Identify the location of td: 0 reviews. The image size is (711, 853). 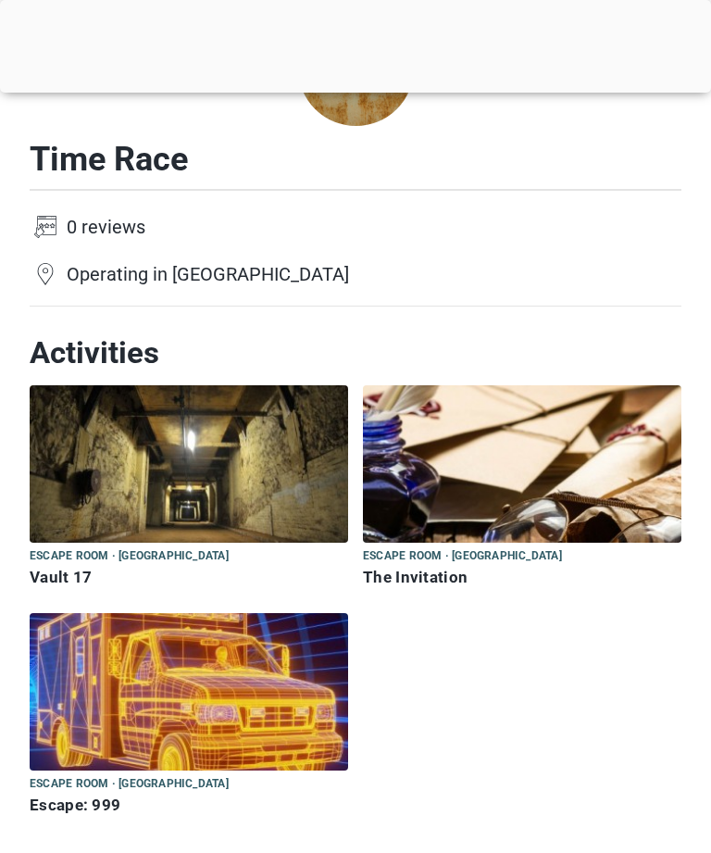
(207, 237).